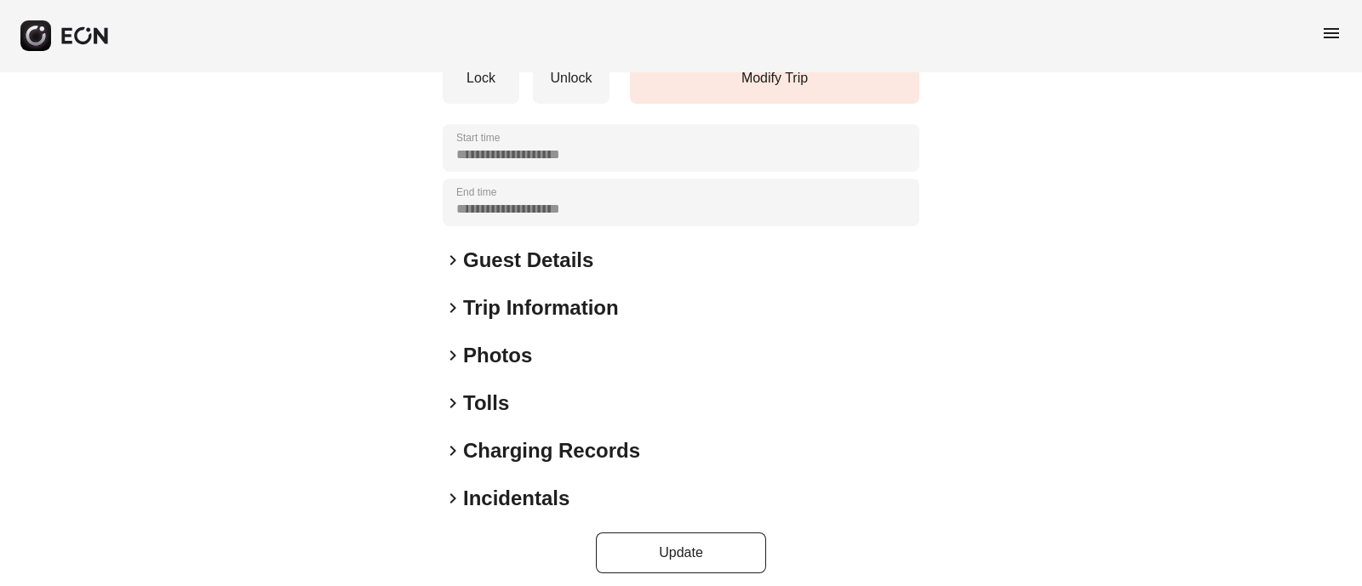 The height and width of the screenshot is (586, 1362). Describe the element at coordinates (486, 403) in the screenshot. I see `h2: Tolls` at that location.